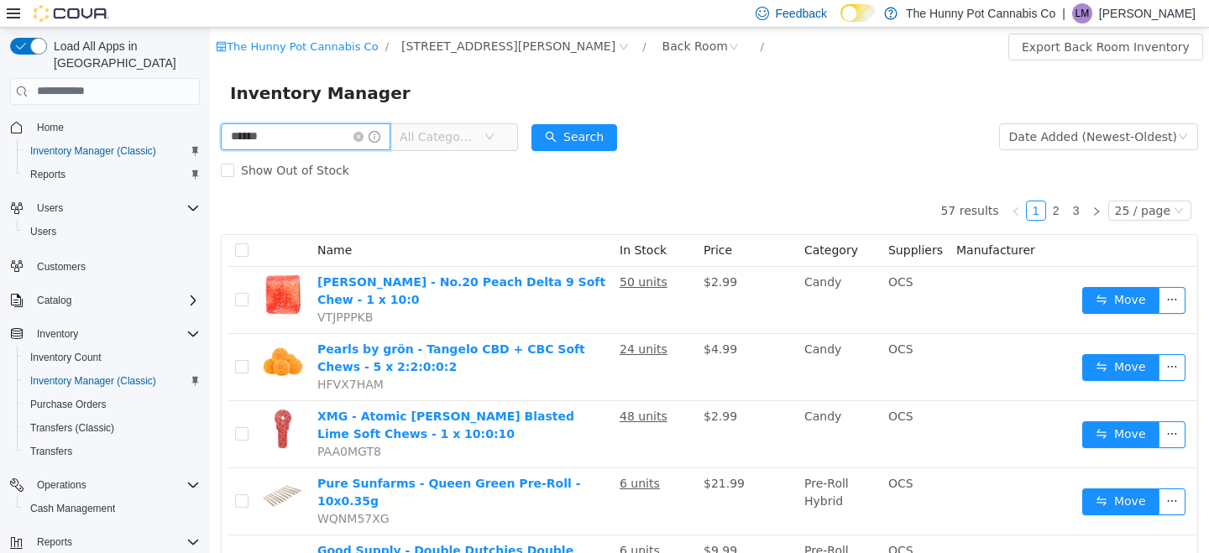 The image size is (1209, 553). Describe the element at coordinates (11, 18) in the screenshot. I see `i: icon: shop` at that location.